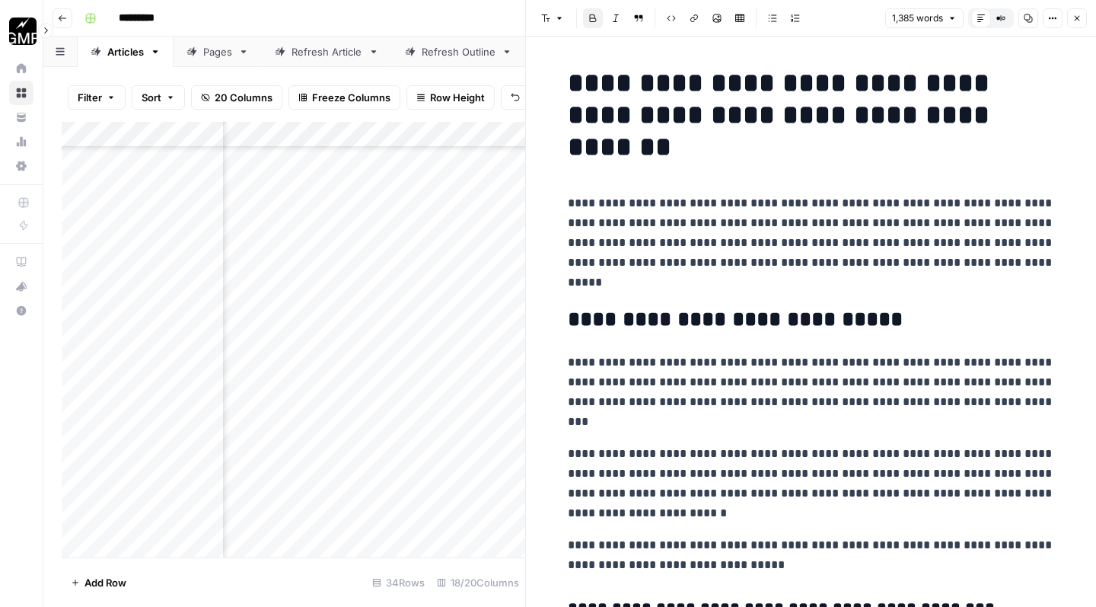 The height and width of the screenshot is (607, 1096). I want to click on button: 1,385 words, so click(924, 18).